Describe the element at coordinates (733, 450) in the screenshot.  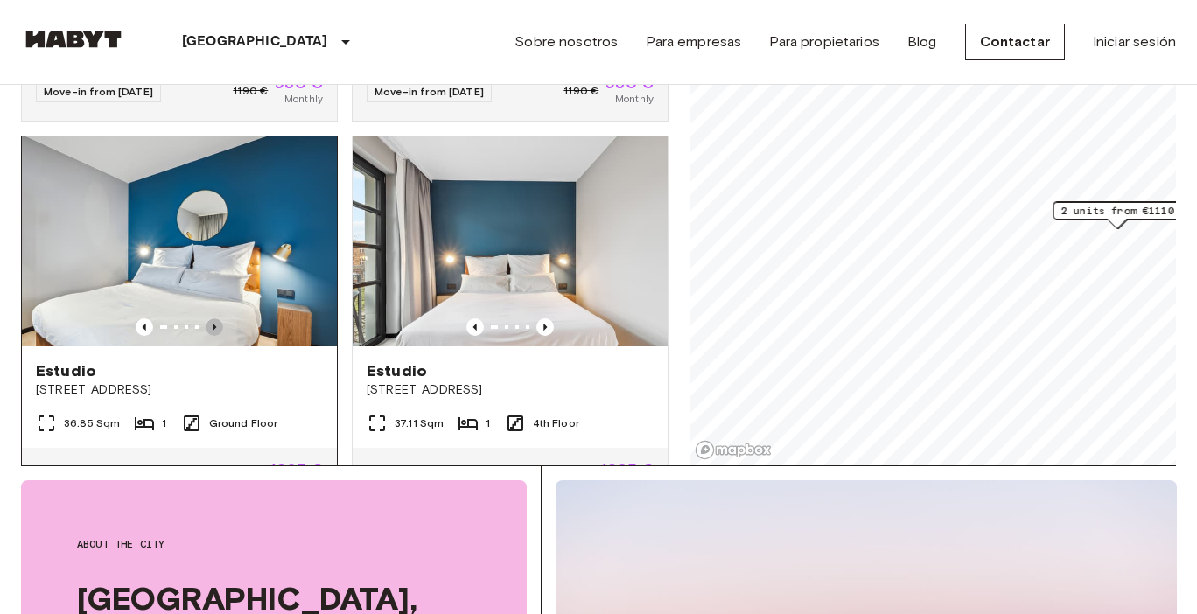
I see `a: Mapbox logo` at that location.